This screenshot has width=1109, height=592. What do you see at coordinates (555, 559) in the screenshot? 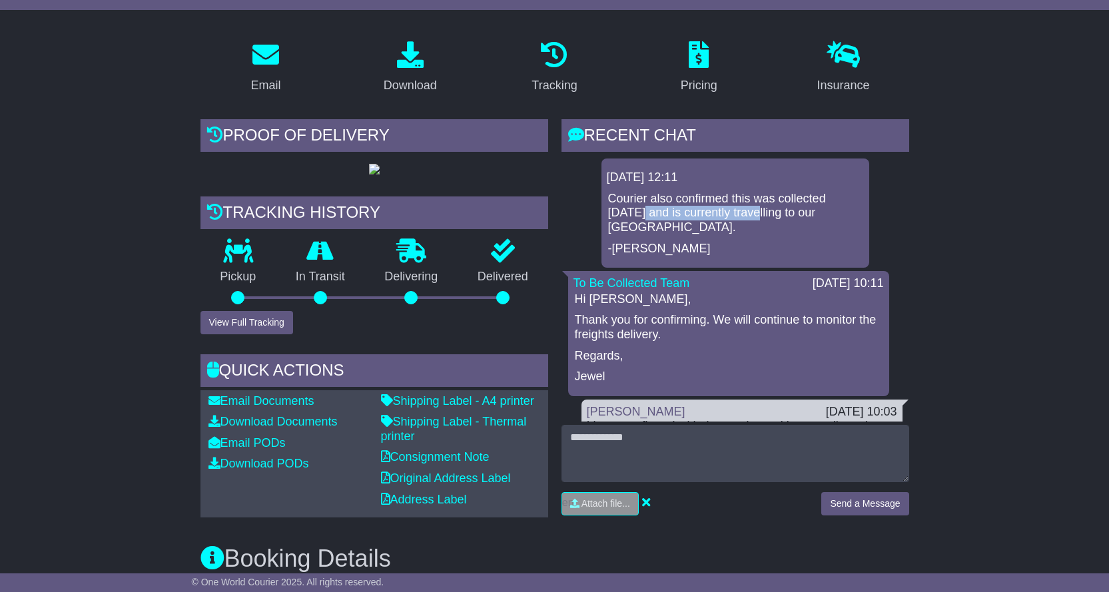
I see `h3: Booking Details` at bounding box center [555, 559].